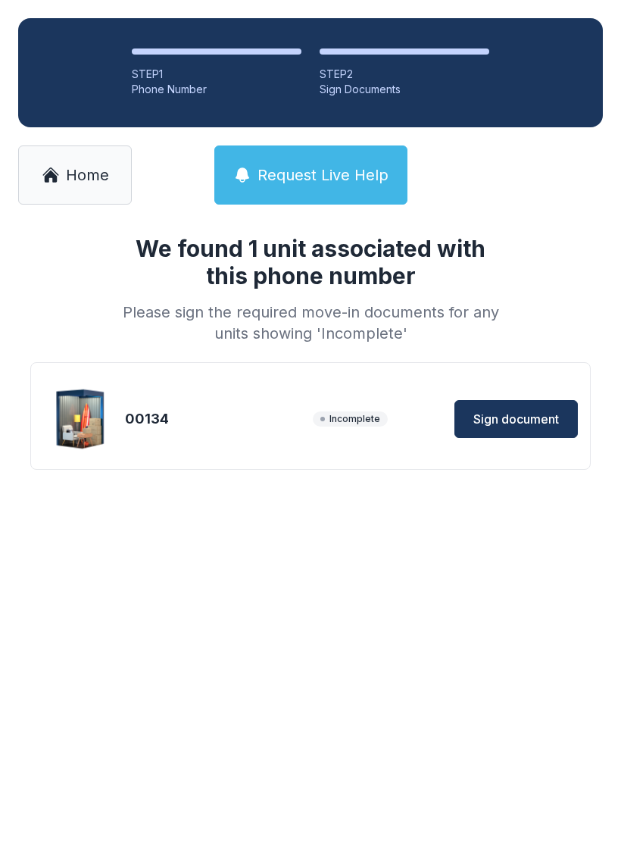 This screenshot has width=621, height=857. I want to click on div: 00134, so click(216, 419).